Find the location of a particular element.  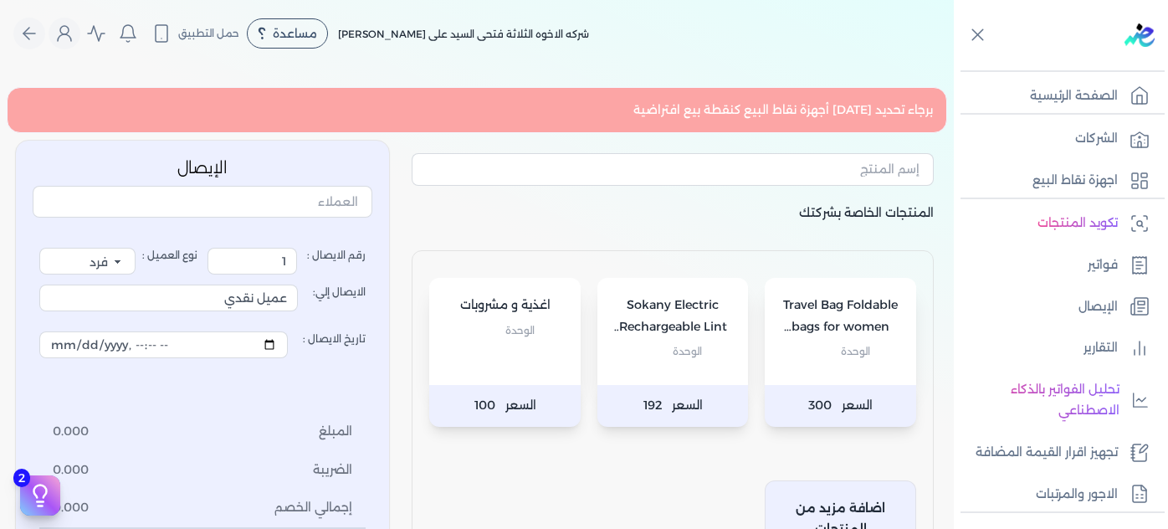

a: تكويد المنتجات is located at coordinates (1056, 223).